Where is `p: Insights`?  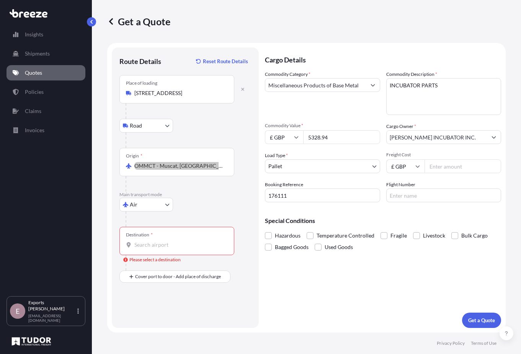 p: Insights is located at coordinates (34, 34).